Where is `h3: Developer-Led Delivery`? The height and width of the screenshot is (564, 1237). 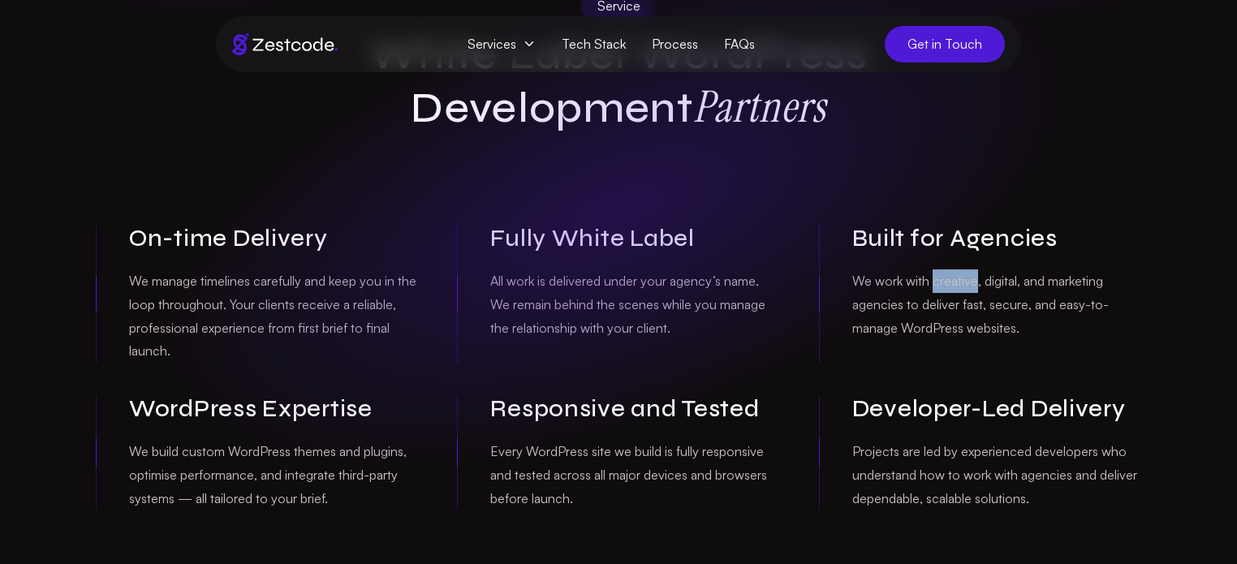
h3: Developer-Led Delivery is located at coordinates (997, 409).